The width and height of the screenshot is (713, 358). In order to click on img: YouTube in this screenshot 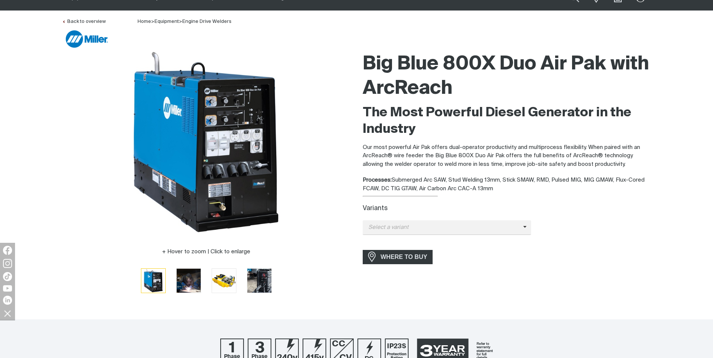, I will do `click(8, 289)`.